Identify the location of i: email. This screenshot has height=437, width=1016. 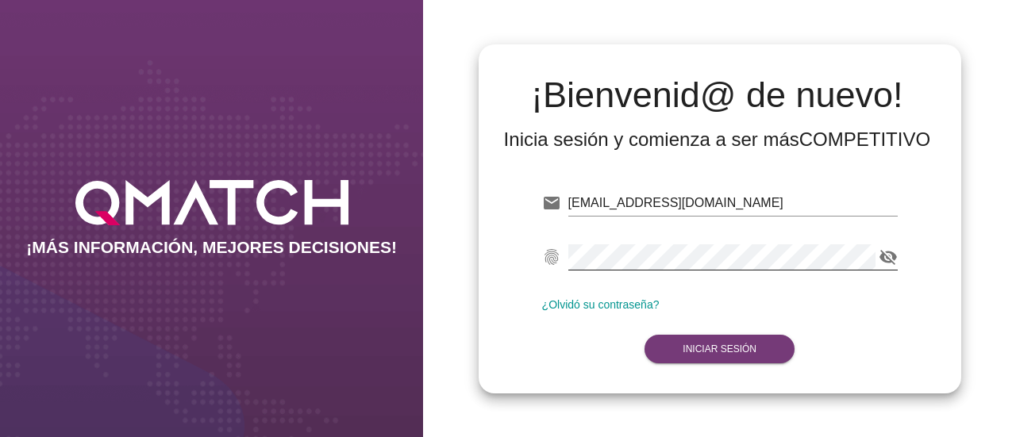
(552, 203).